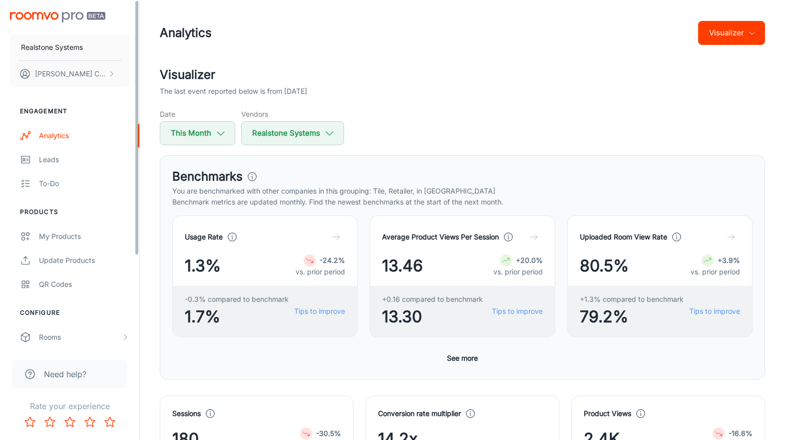 The height and width of the screenshot is (440, 785). Describe the element at coordinates (607, 414) in the screenshot. I see `h4: Product Views` at that location.